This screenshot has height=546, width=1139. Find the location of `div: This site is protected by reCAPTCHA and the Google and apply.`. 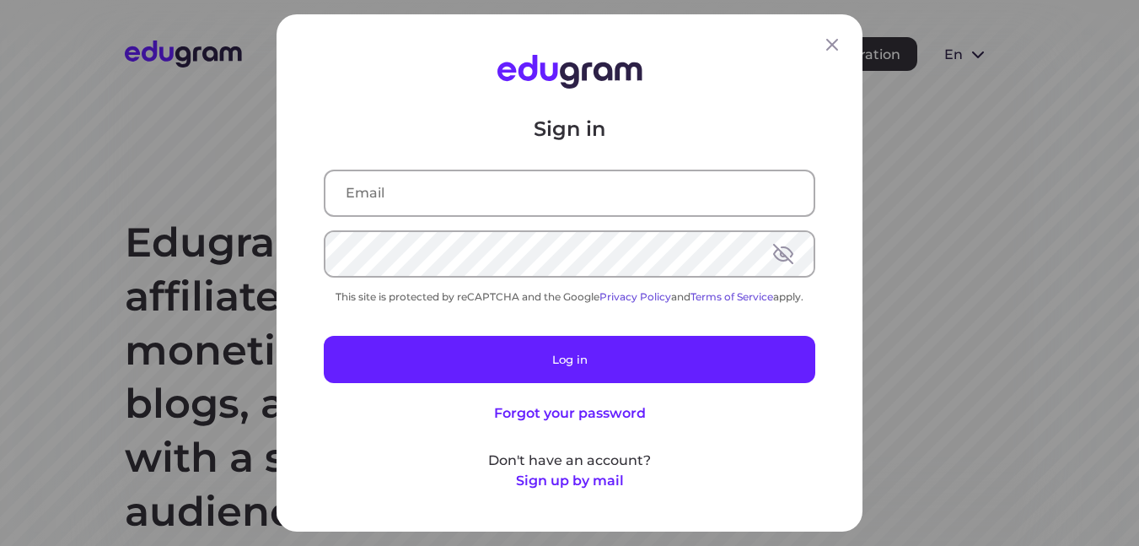

div: This site is protected by reCAPTCHA and the Google and apply. is located at coordinates (569, 296).